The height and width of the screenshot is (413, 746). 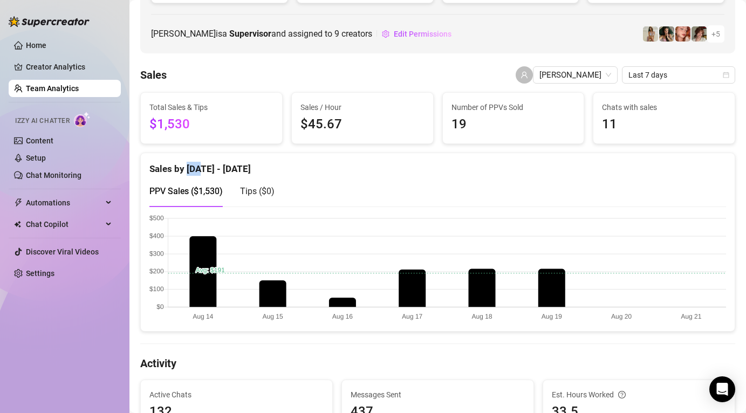 I want to click on a: Chat Monitoring, so click(x=53, y=175).